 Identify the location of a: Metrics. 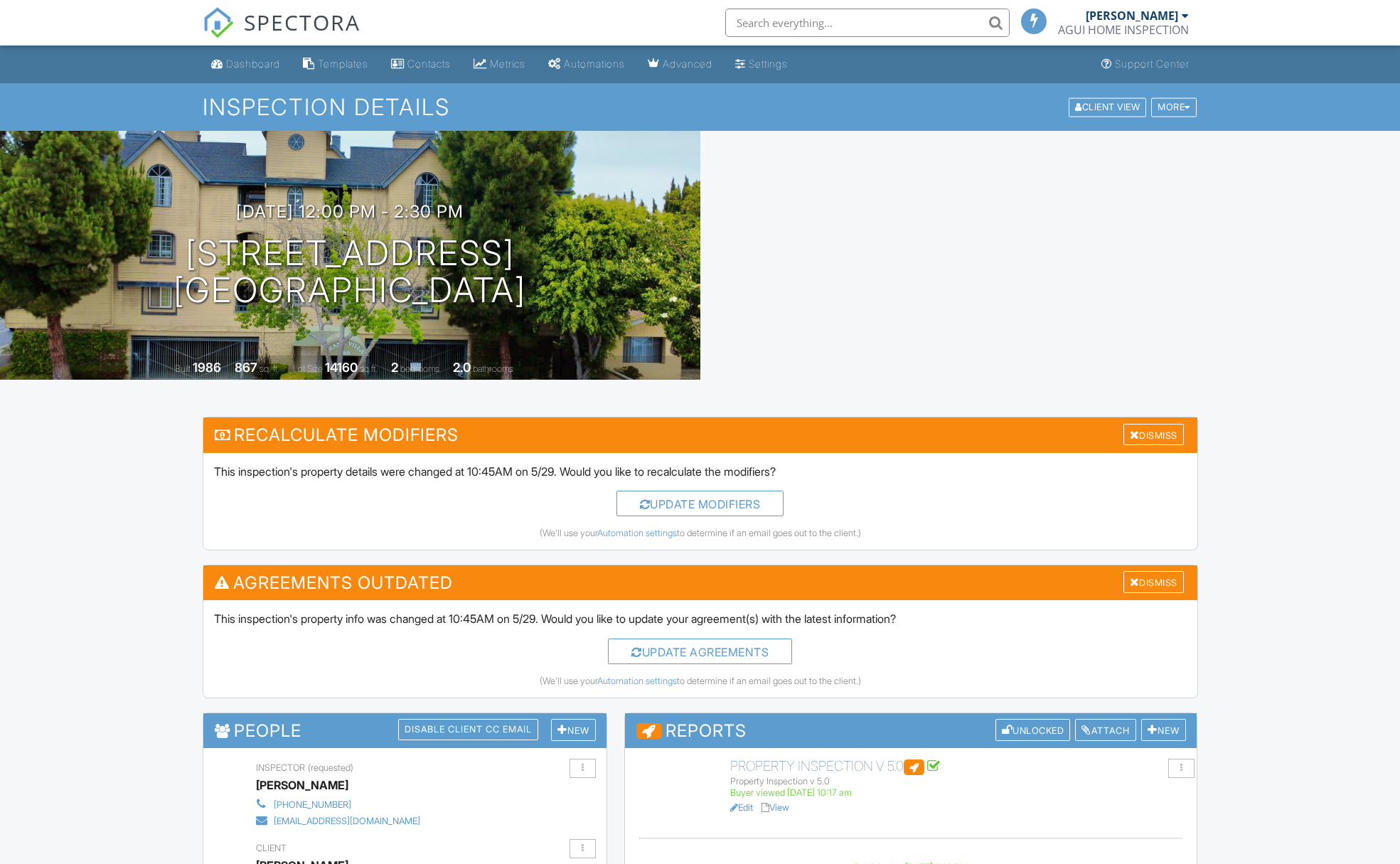
(499, 64).